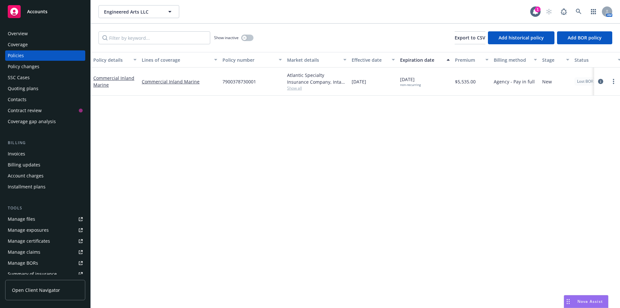 Image resolution: width=620 pixels, height=308 pixels. Describe the element at coordinates (45, 230) in the screenshot. I see `a: Manage exposures` at that location.